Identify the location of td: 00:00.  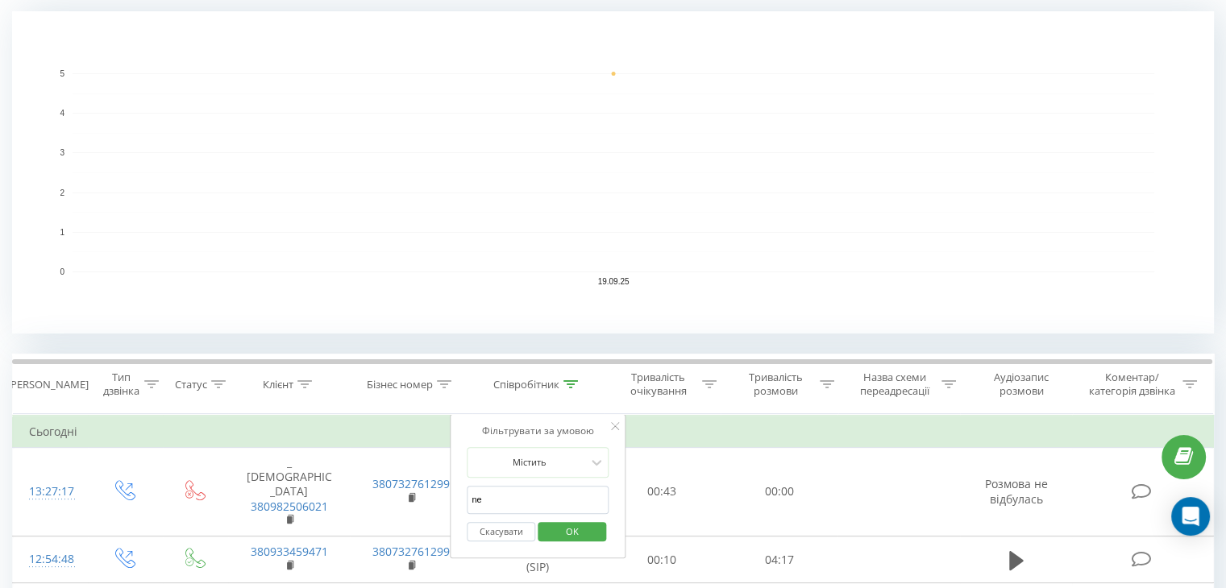
(779, 492).